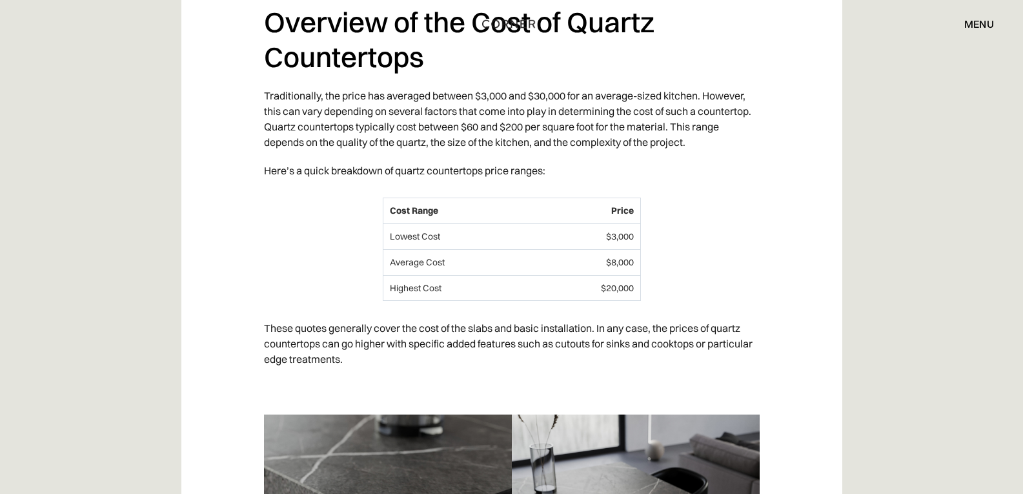  Describe the element at coordinates (460, 236) in the screenshot. I see `td: Lowest Cost` at that location.